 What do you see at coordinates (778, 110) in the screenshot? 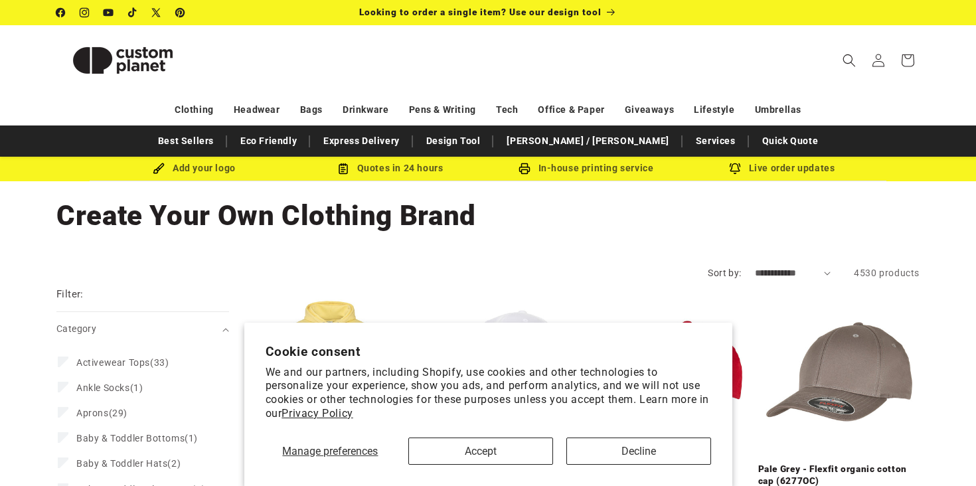
I see `a: Umbrellas` at bounding box center [778, 110].